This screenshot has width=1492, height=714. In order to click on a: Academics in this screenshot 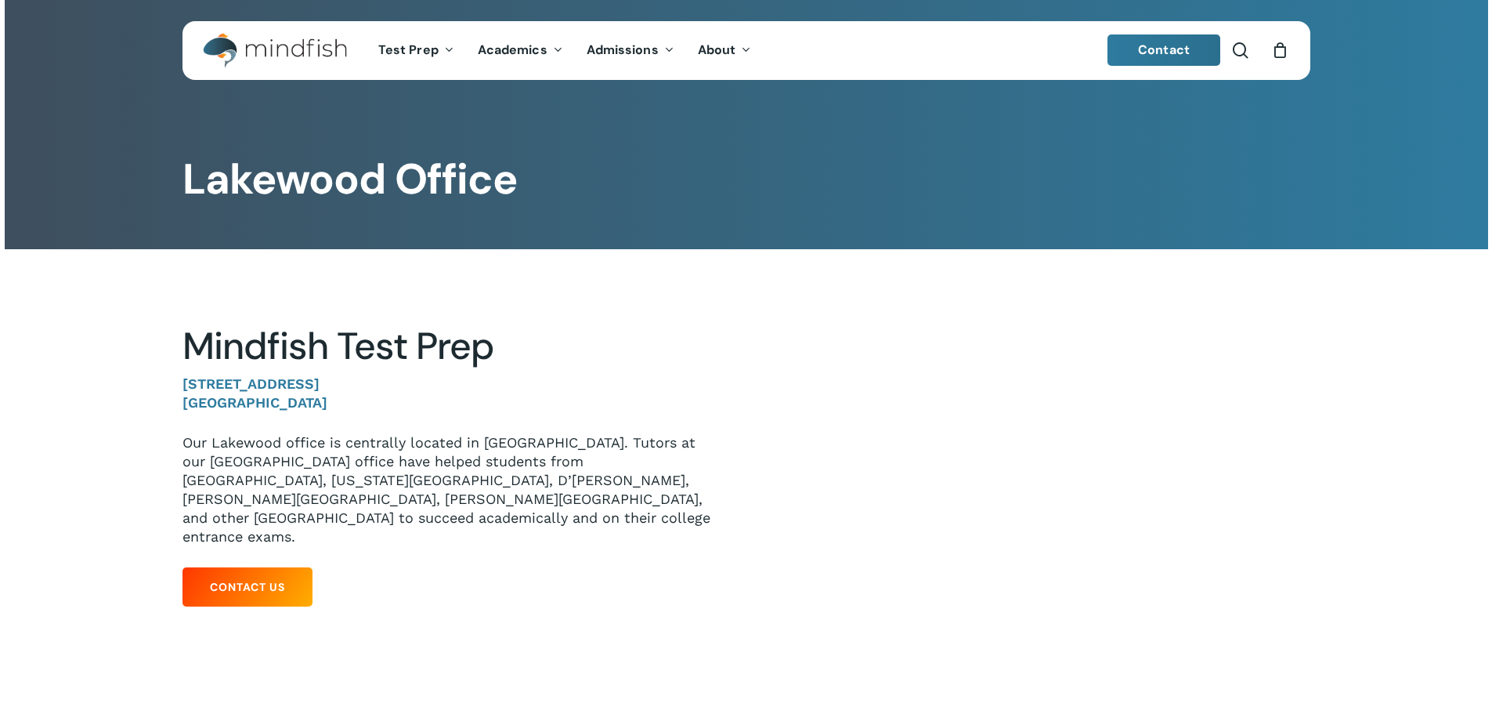, I will do `click(520, 50)`.